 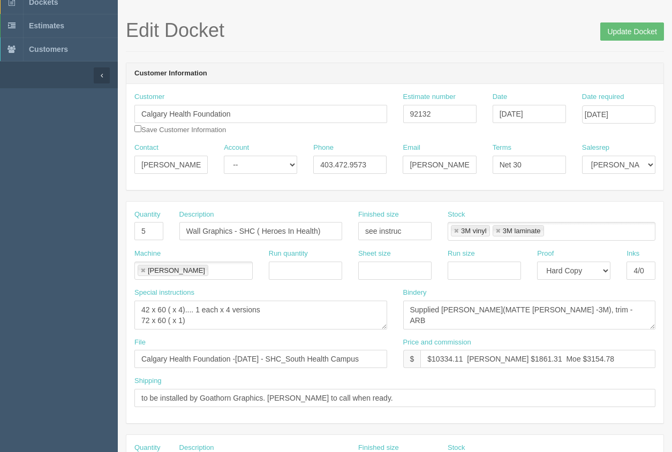 I want to click on label: Stock, so click(x=456, y=215).